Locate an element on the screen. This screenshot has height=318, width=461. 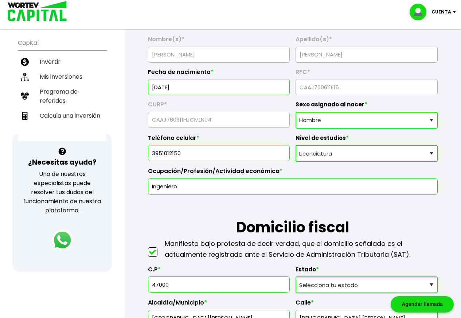
p: Uno de nuestros especialistas puede resolver tus dudas del funcionamiento de nuestra plataforma. is located at coordinates (62, 192).